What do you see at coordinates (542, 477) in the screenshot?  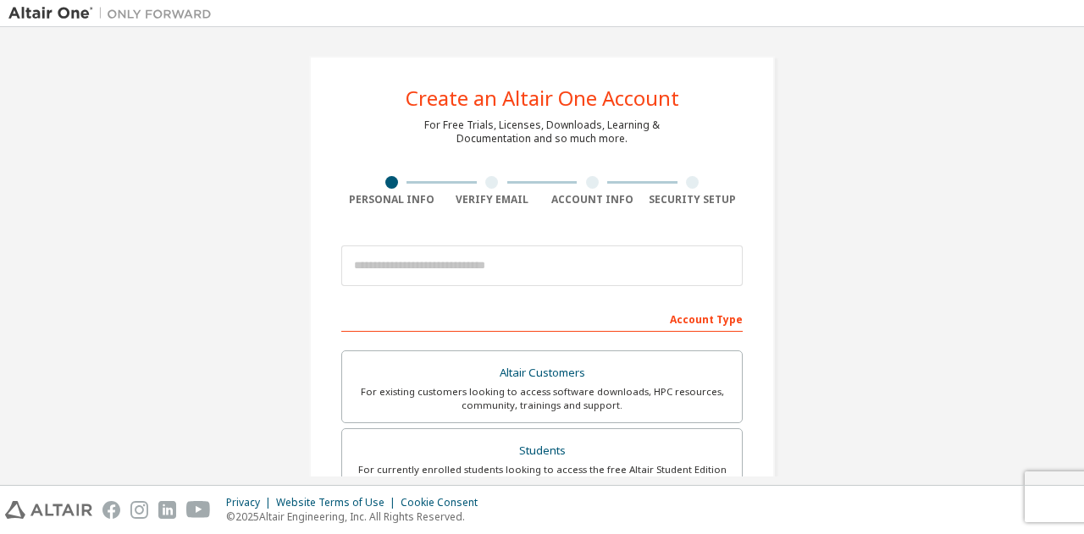 I see `div: For currently enrolled students looking to access the free Altair Student Edition bundle and all ...` at bounding box center [542, 477].